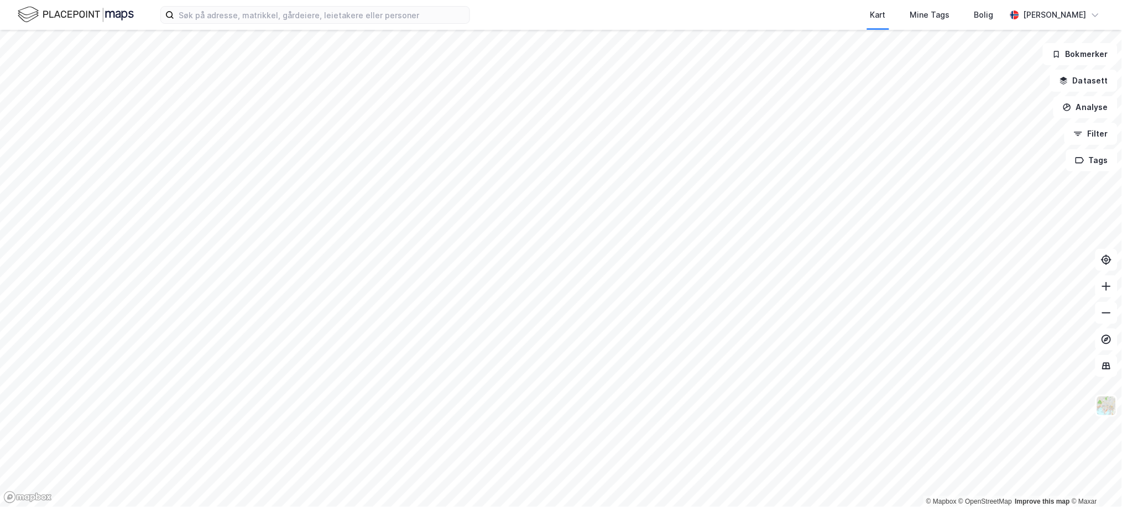 The image size is (1122, 507). What do you see at coordinates (941, 502) in the screenshot?
I see `a: Mapbox` at bounding box center [941, 502].